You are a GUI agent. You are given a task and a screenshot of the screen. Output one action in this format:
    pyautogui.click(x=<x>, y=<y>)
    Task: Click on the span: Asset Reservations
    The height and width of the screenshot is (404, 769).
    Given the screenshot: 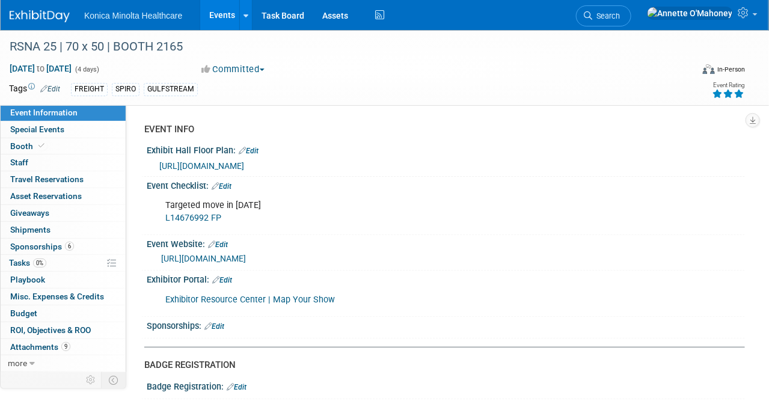 What is the action you would take?
    pyautogui.click(x=46, y=196)
    